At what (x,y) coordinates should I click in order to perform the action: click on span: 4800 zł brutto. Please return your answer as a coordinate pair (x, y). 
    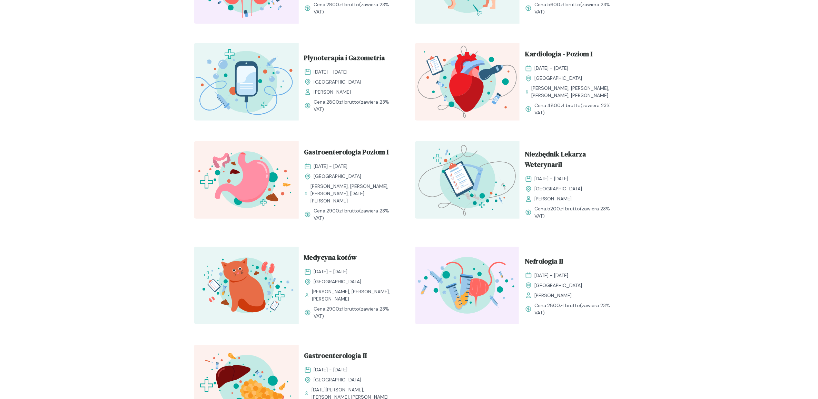
    Looking at the image, I should click on (564, 105).